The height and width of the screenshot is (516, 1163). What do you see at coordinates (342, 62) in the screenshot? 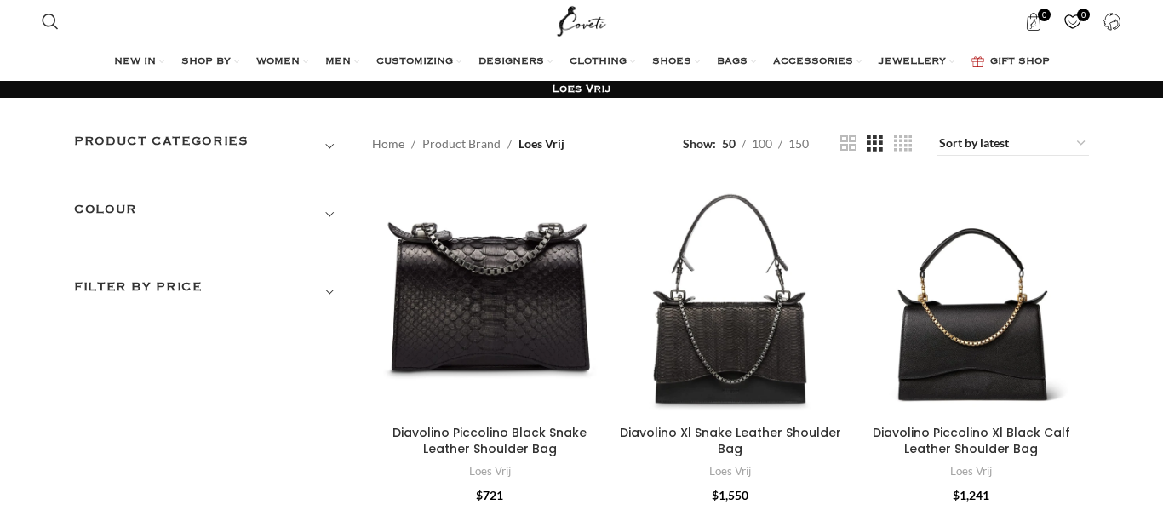
I see `a: MEN` at bounding box center [342, 62].